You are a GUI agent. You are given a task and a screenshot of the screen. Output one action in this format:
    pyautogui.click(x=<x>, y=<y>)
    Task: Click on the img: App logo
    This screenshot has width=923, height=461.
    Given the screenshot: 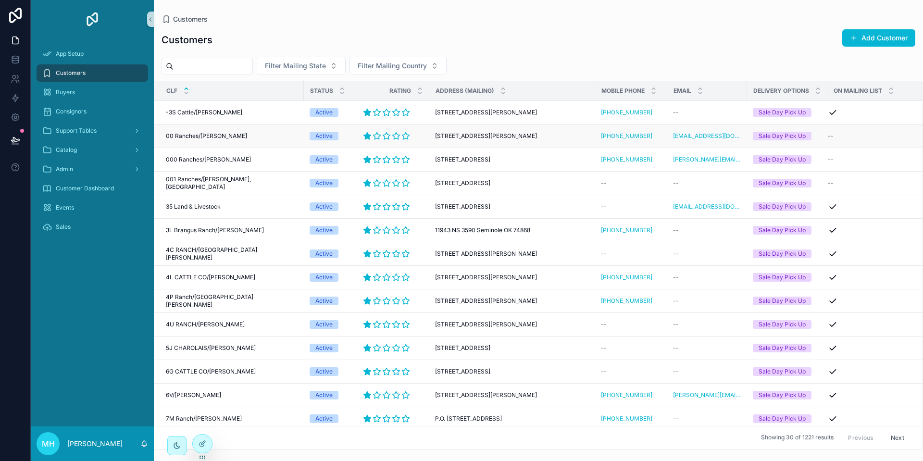 What is the action you would take?
    pyautogui.click(x=92, y=19)
    